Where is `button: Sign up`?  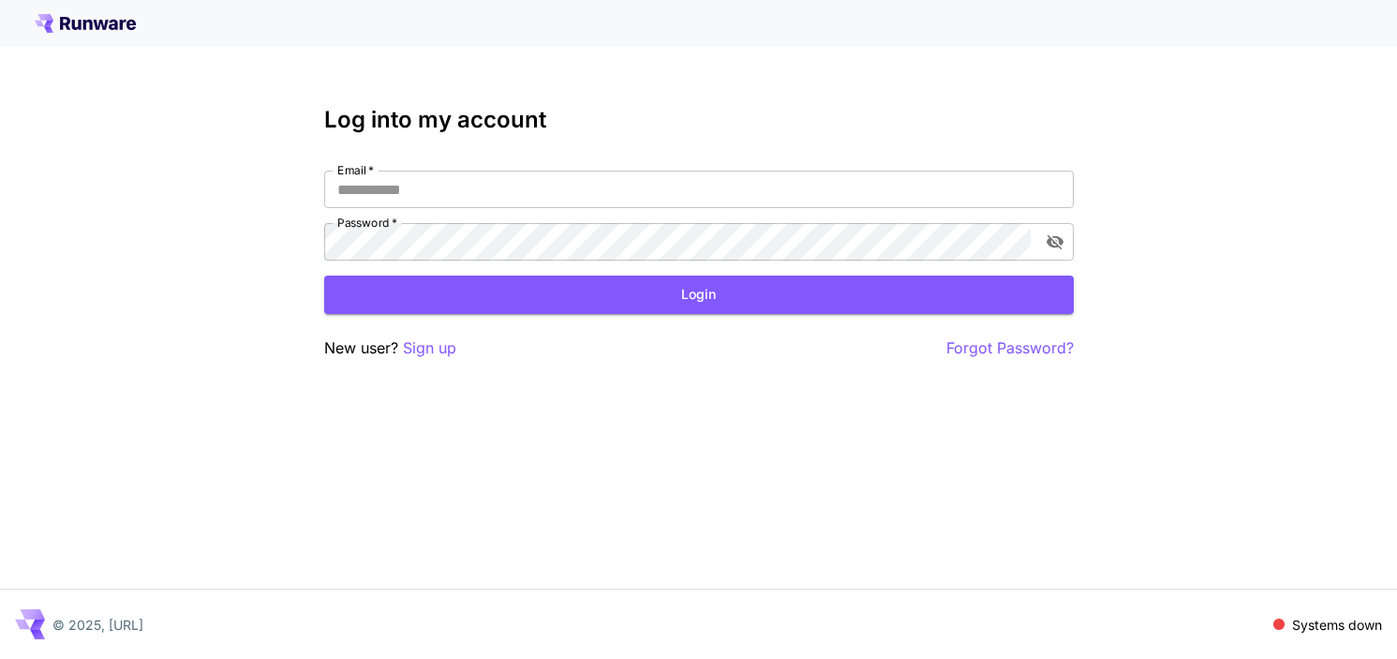 button: Sign up is located at coordinates (429, 348).